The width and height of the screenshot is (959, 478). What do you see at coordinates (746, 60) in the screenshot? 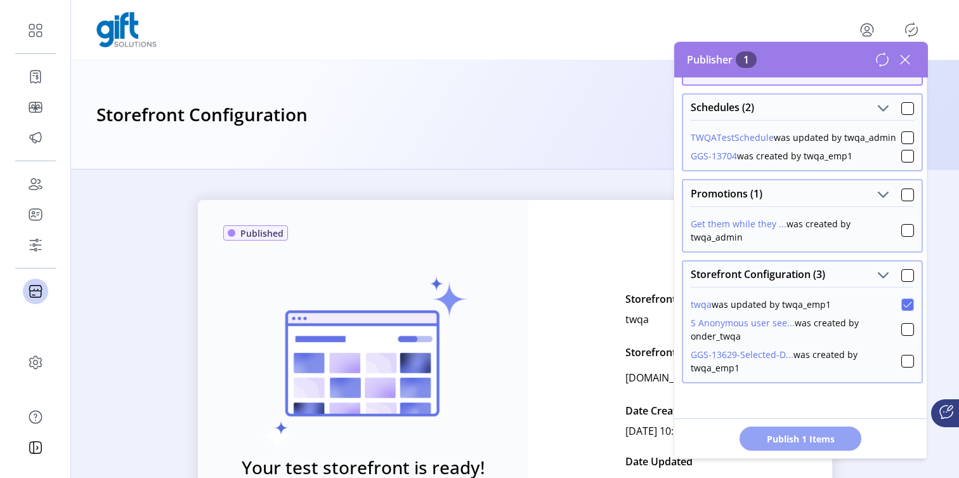
I see `span: 1` at bounding box center [746, 60].